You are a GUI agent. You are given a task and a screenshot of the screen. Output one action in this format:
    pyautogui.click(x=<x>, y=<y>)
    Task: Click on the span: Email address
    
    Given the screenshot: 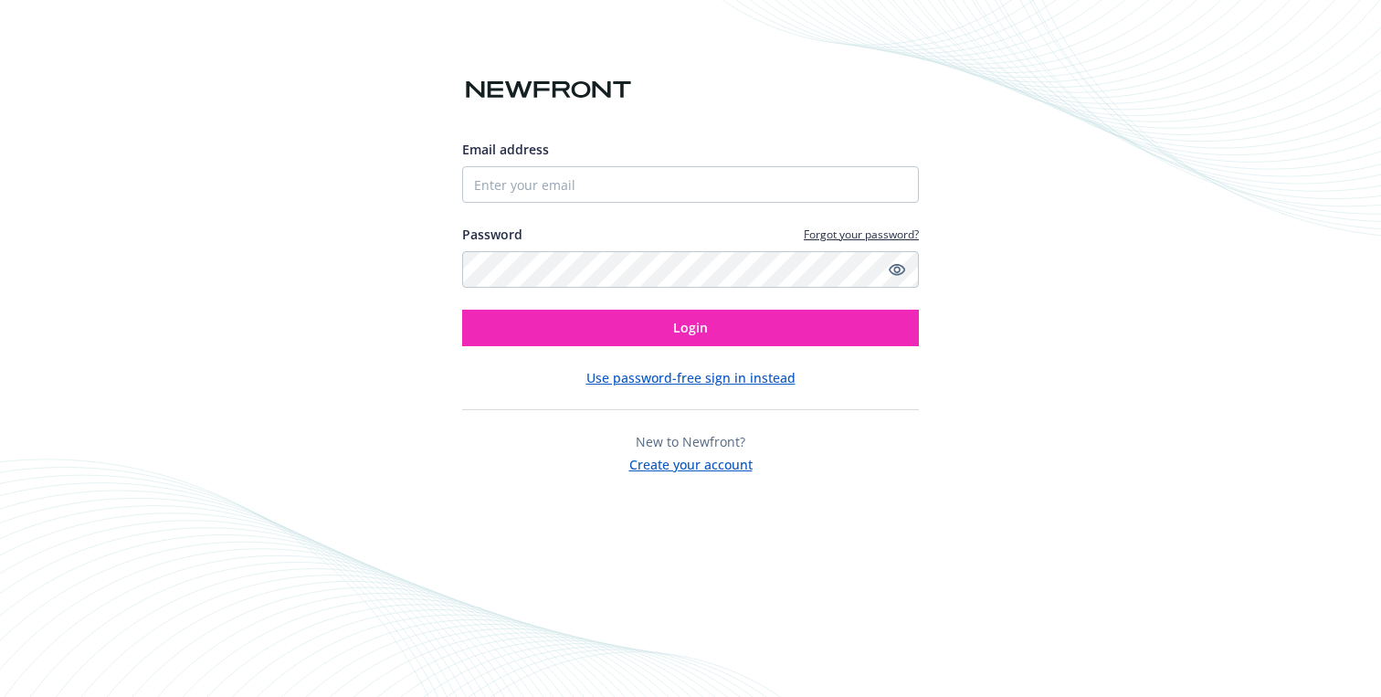 What is the action you would take?
    pyautogui.click(x=505, y=149)
    